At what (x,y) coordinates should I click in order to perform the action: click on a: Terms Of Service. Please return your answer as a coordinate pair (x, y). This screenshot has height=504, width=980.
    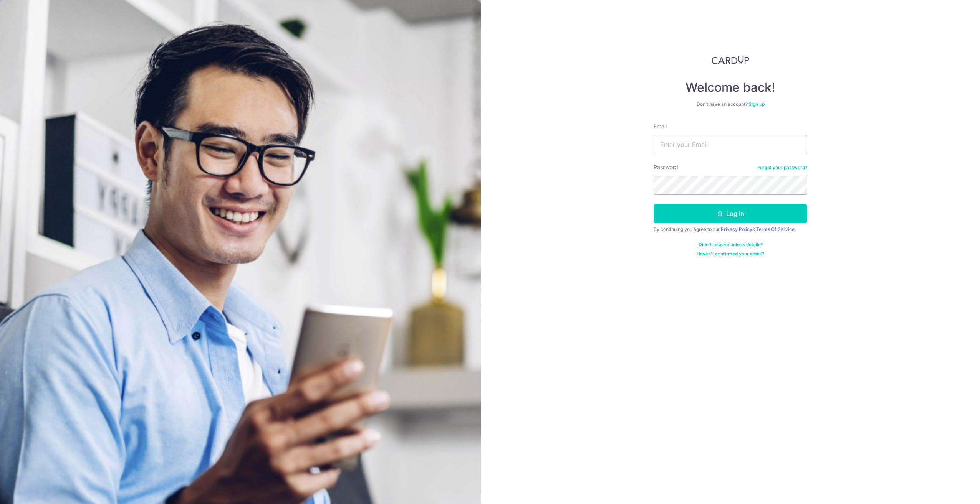
    Looking at the image, I should click on (775, 229).